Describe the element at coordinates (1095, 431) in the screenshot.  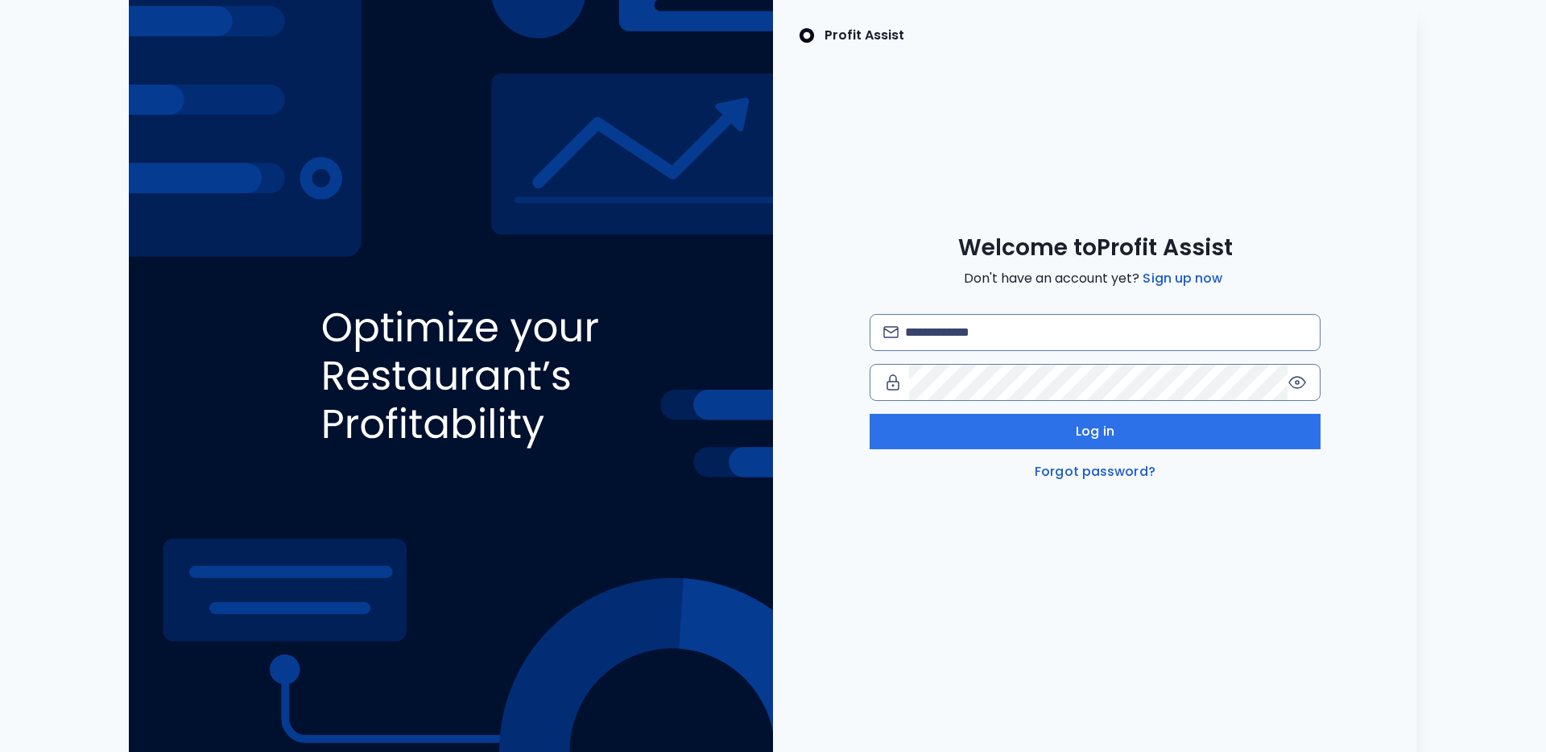
I see `button: Log in` at that location.